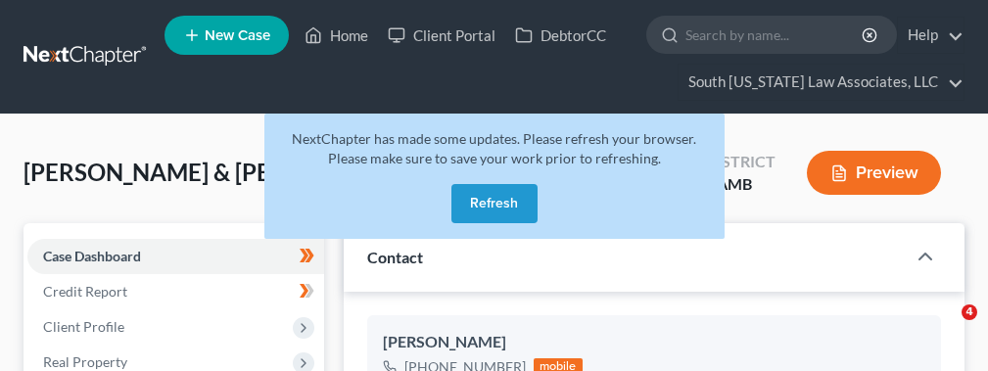  Describe the element at coordinates (175, 257) in the screenshot. I see `a: Case Dashboard` at that location.